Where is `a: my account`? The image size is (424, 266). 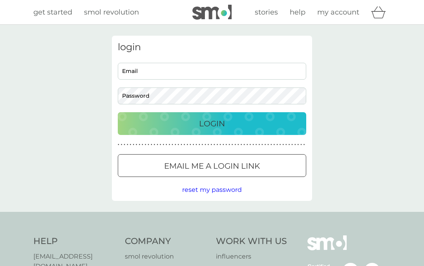 a: my account is located at coordinates (338, 12).